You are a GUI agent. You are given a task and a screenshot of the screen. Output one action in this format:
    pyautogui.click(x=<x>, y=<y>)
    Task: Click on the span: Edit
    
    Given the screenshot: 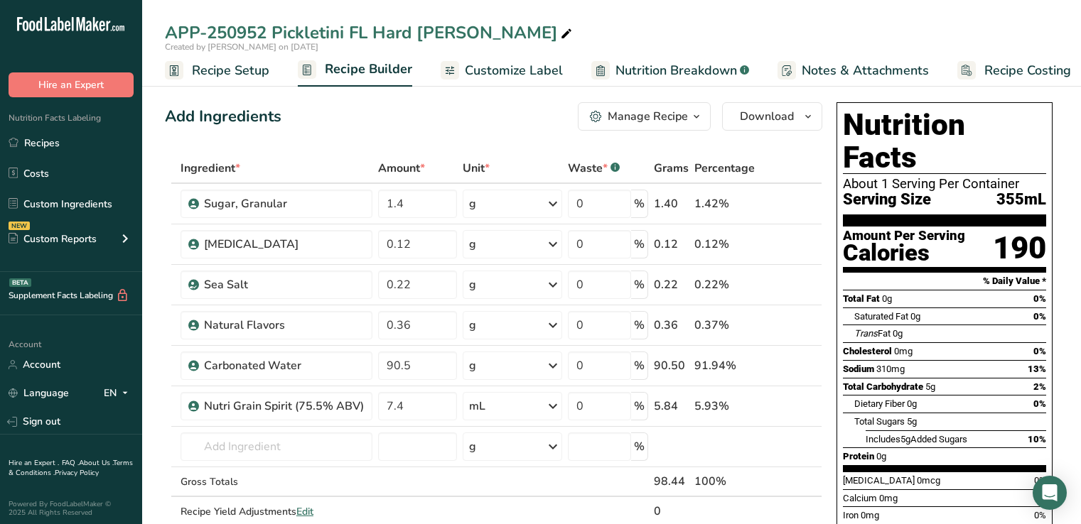 What is the action you would take?
    pyautogui.click(x=305, y=512)
    